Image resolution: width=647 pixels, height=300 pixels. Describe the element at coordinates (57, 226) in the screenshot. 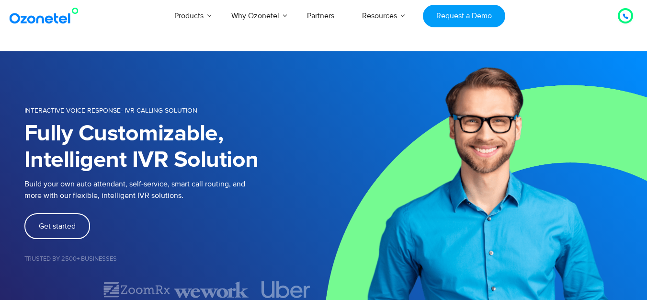

I see `span: Get started` at that location.